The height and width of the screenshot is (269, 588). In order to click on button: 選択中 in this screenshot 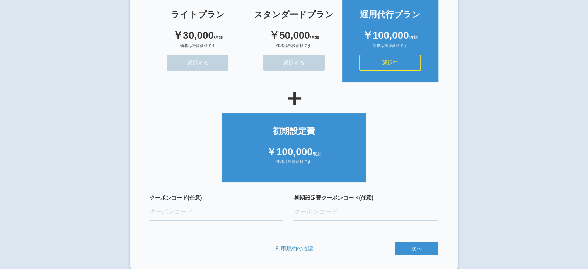, I will do `click(390, 63)`.